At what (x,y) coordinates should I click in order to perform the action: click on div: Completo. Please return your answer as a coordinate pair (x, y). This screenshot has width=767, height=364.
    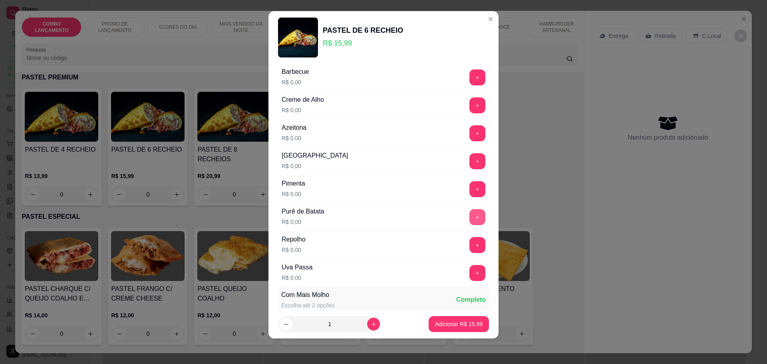
    Looking at the image, I should click on (471, 300).